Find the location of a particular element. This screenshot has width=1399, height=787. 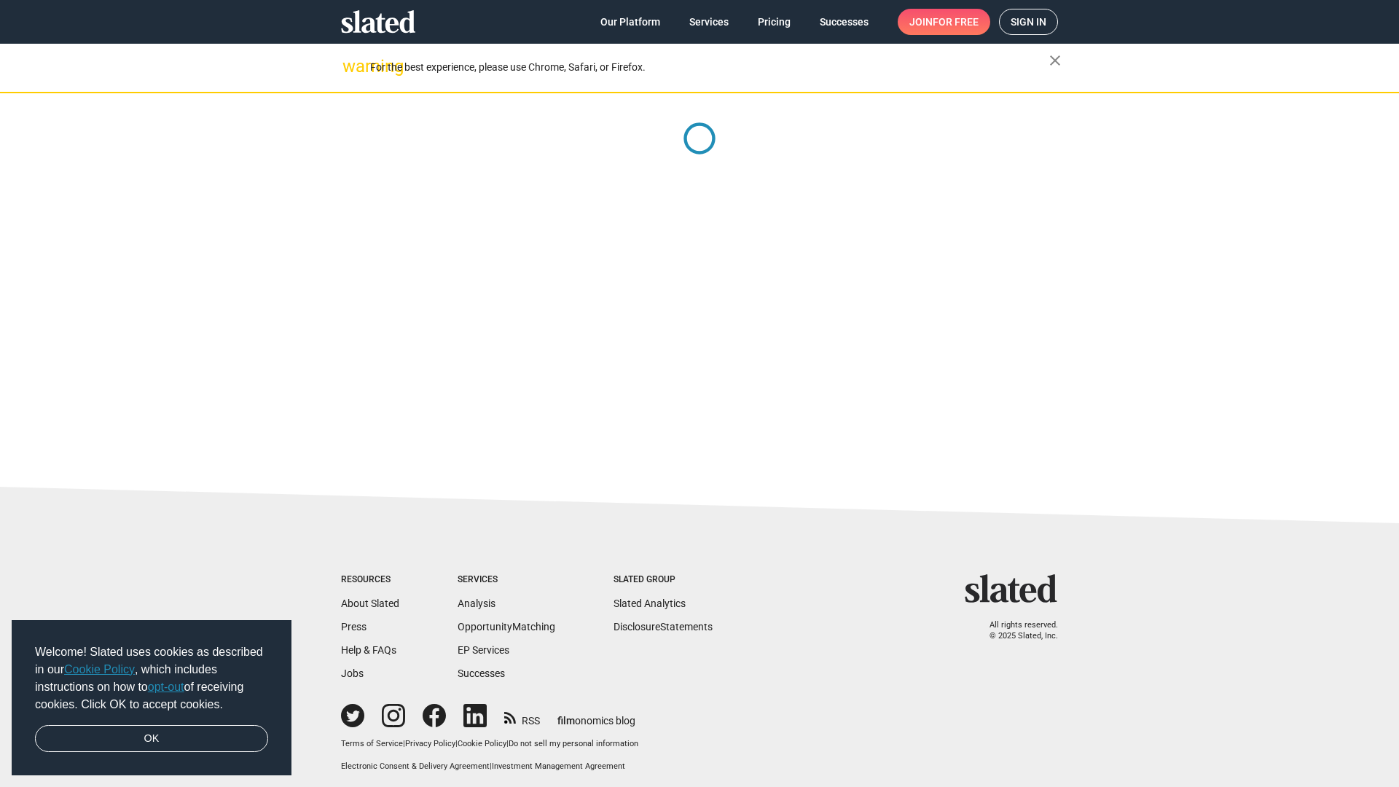

span: Pricing is located at coordinates (774, 22).